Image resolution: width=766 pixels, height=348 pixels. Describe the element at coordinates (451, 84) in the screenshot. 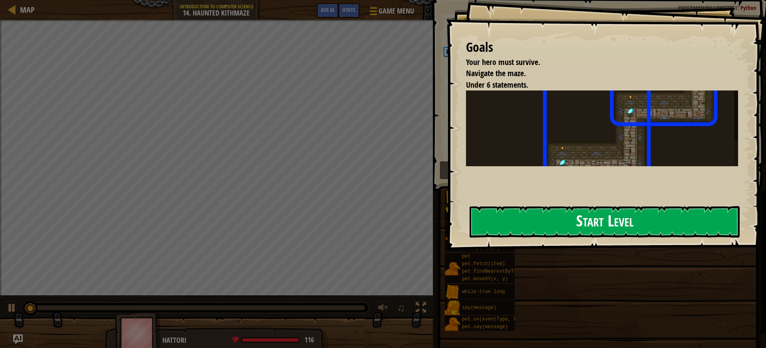

I see `div: 9` at that location.